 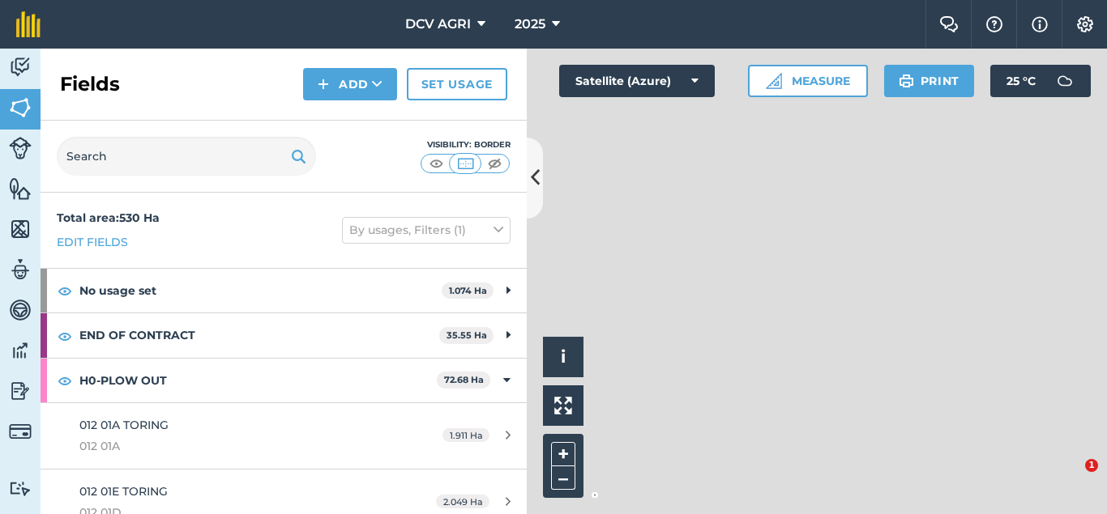 I want to click on button: Satellite (Azure), so click(x=637, y=81).